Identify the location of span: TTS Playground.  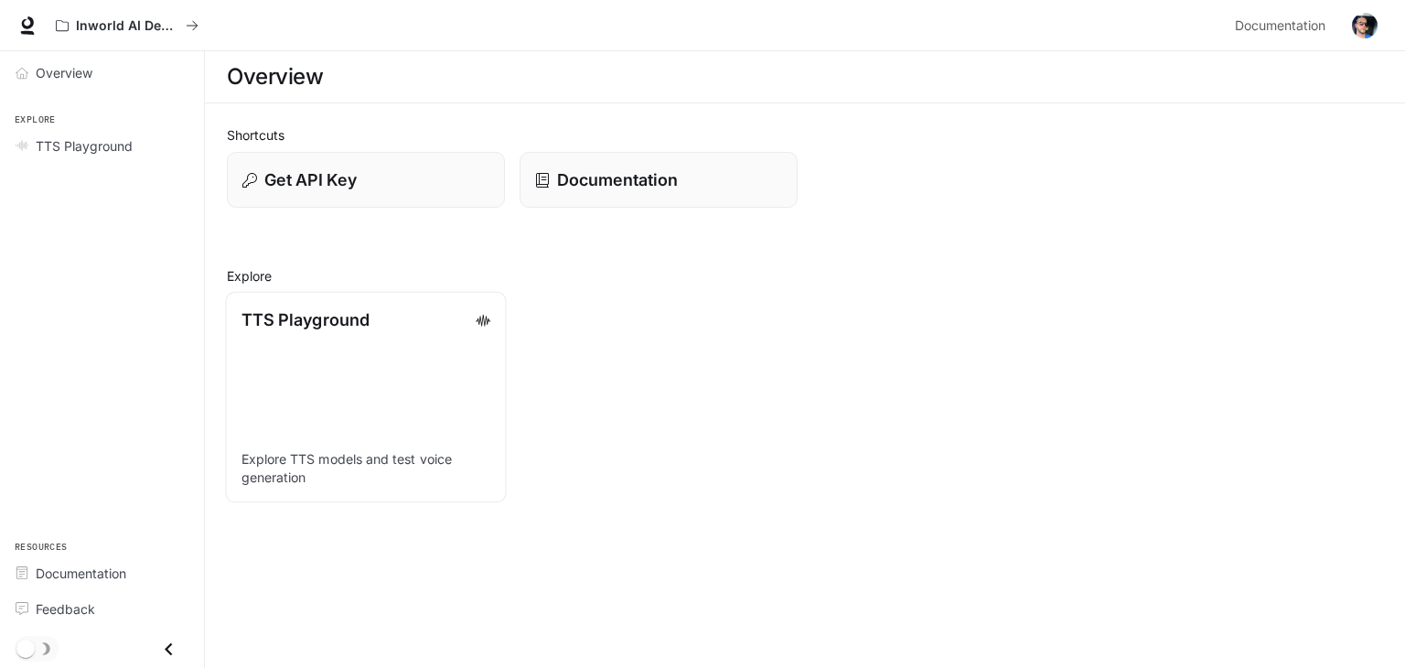
(84, 145).